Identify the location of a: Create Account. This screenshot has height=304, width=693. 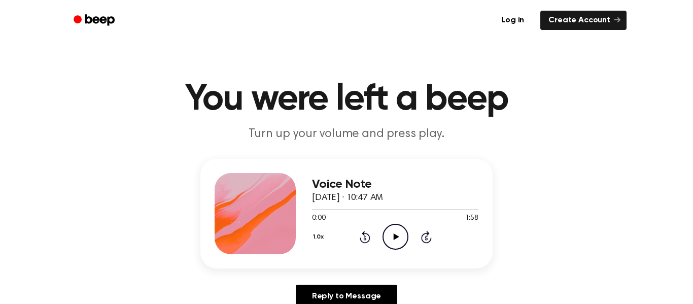
(583, 20).